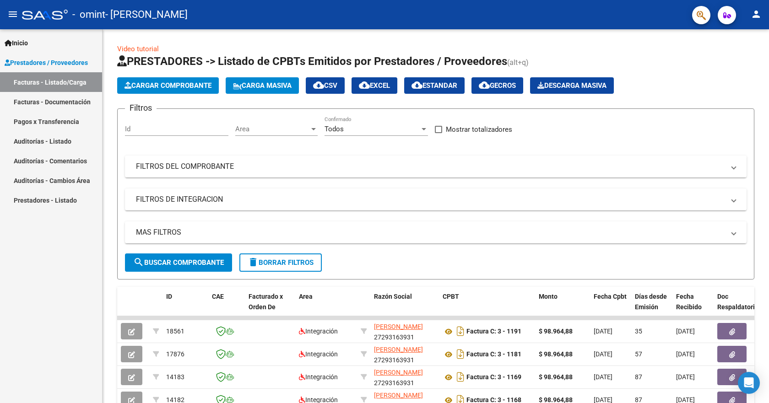  What do you see at coordinates (571, 86) in the screenshot?
I see `app-download-masive: Descarga masiva de comprobantes (adjuntos)` at bounding box center [571, 86].